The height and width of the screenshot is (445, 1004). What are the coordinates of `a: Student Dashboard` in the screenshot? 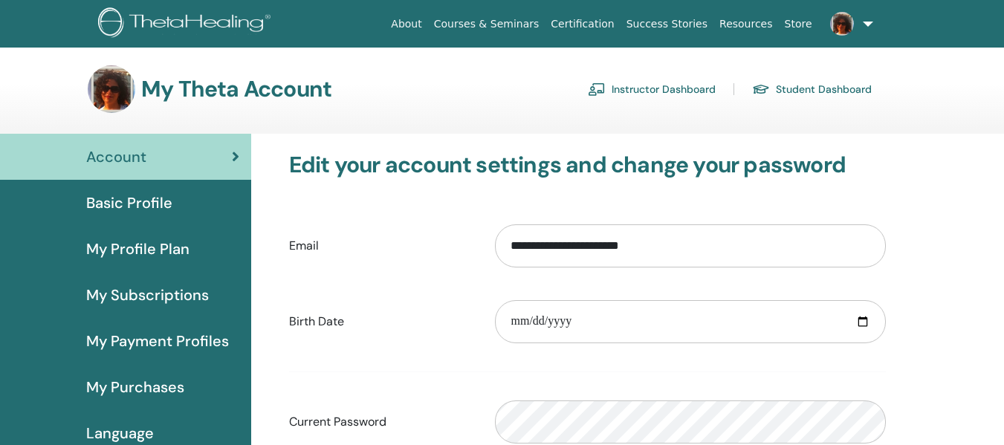 It's located at (812, 89).